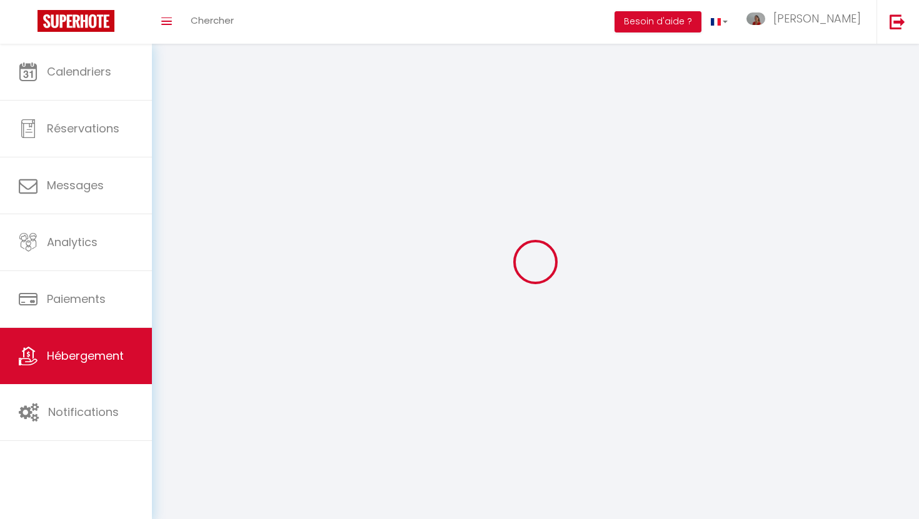  Describe the element at coordinates (897, 21) in the screenshot. I see `img: logout` at that location.